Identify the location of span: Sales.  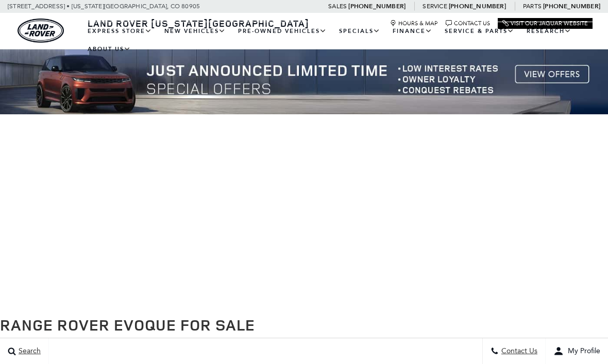
(337, 6).